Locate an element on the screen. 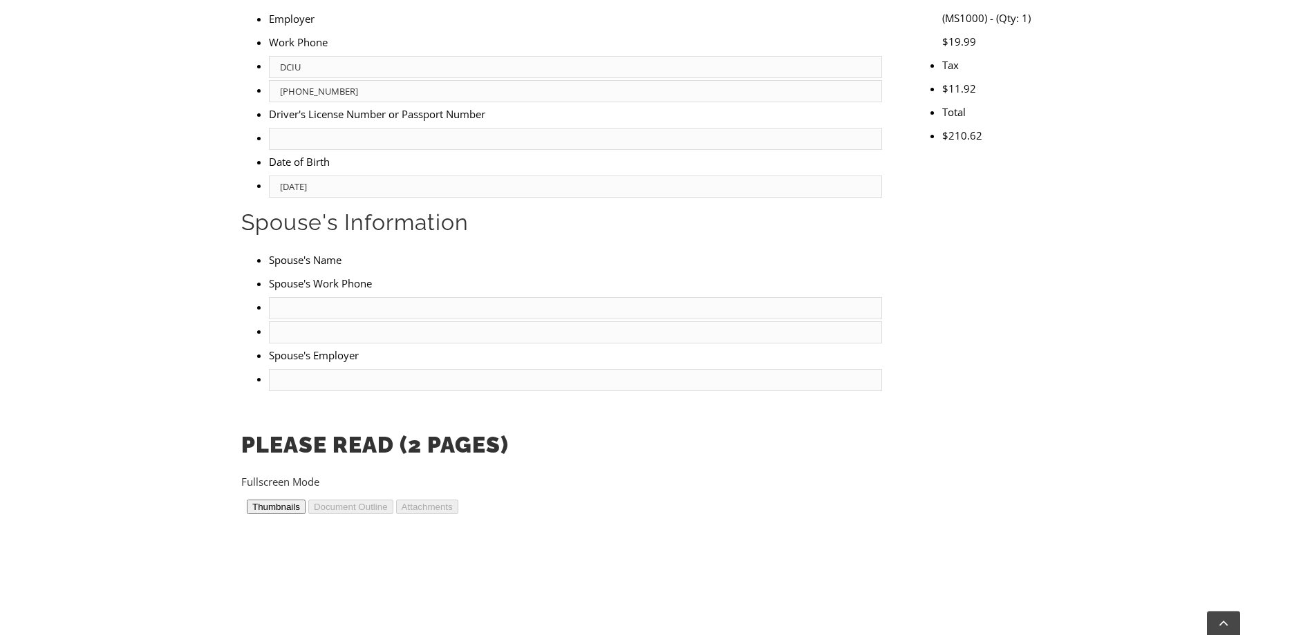 This screenshot has width=1292, height=635. button: Document Outline is located at coordinates (109, 12).